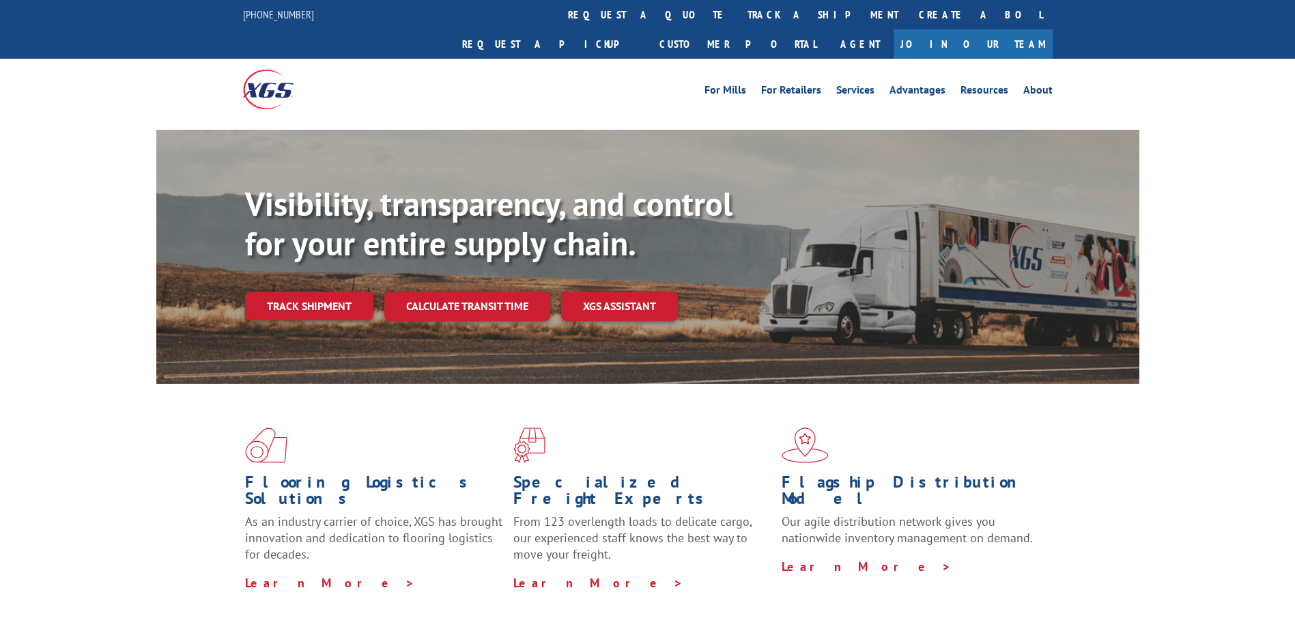 The height and width of the screenshot is (631, 1295). I want to click on h1: Flooring Logistics Solutions, so click(374, 494).